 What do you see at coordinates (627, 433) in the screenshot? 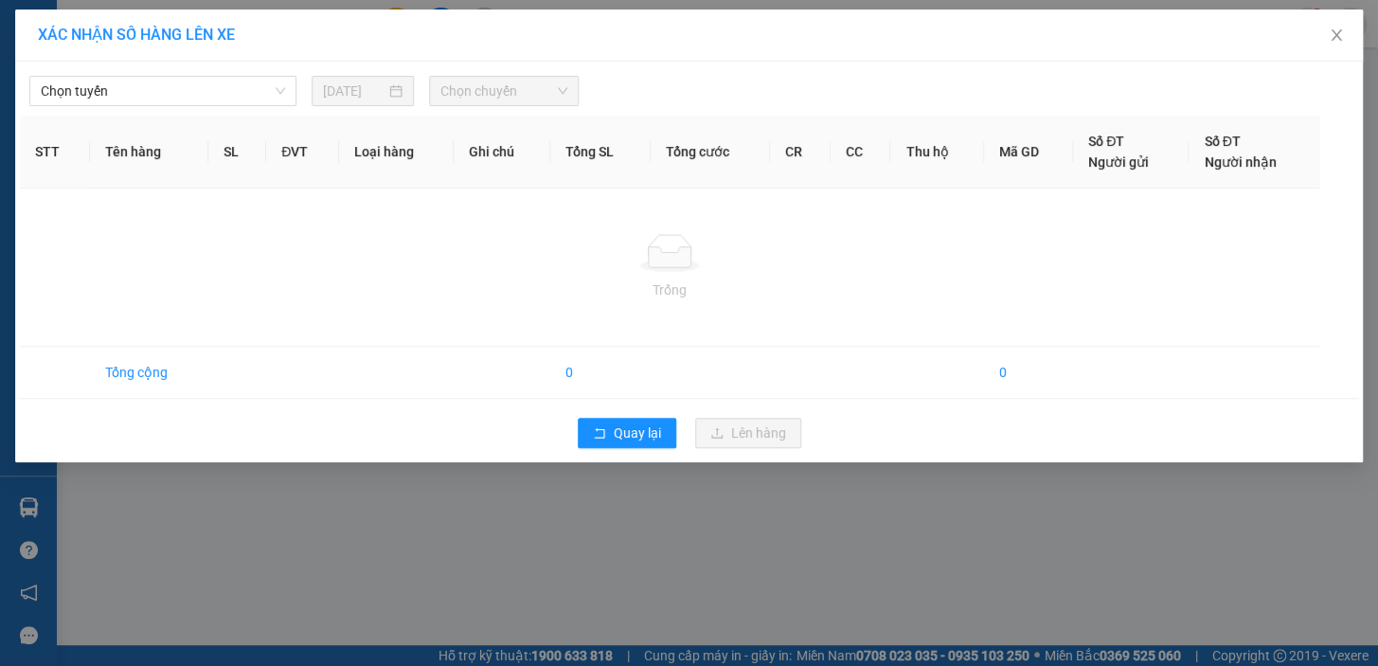
I see `button: rollbackQuay lại` at bounding box center [627, 433].